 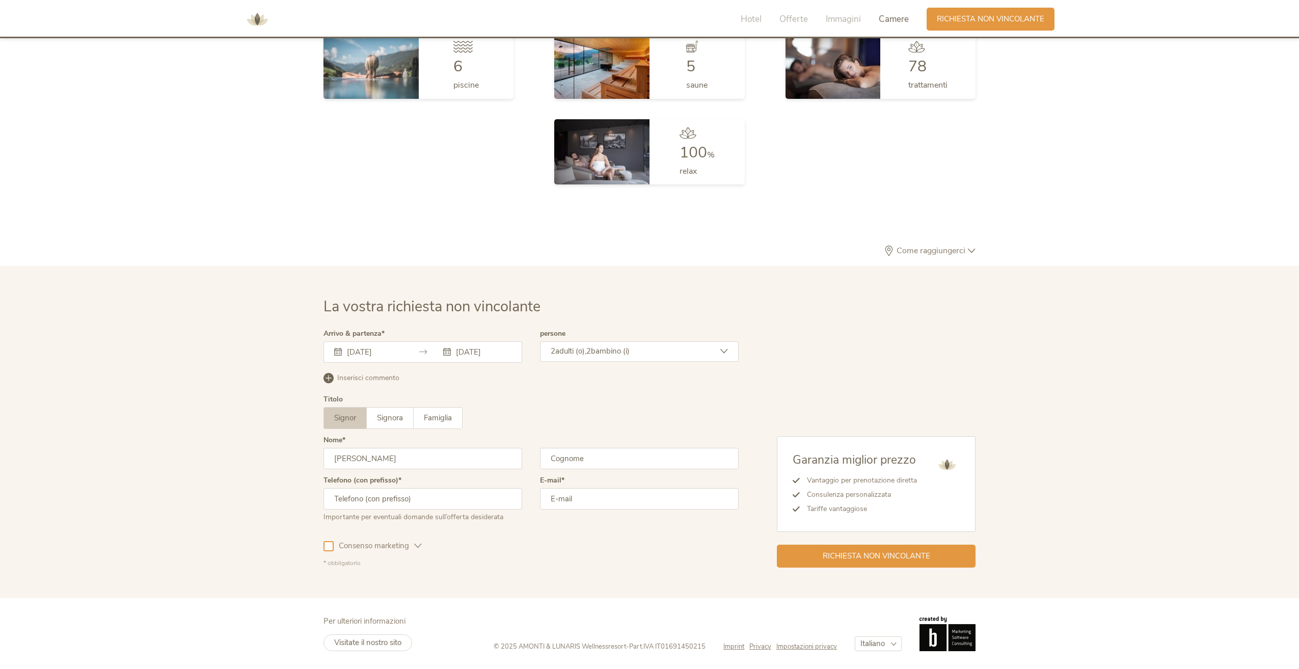 I want to click on input: Telefono (con prefisso), so click(x=423, y=499).